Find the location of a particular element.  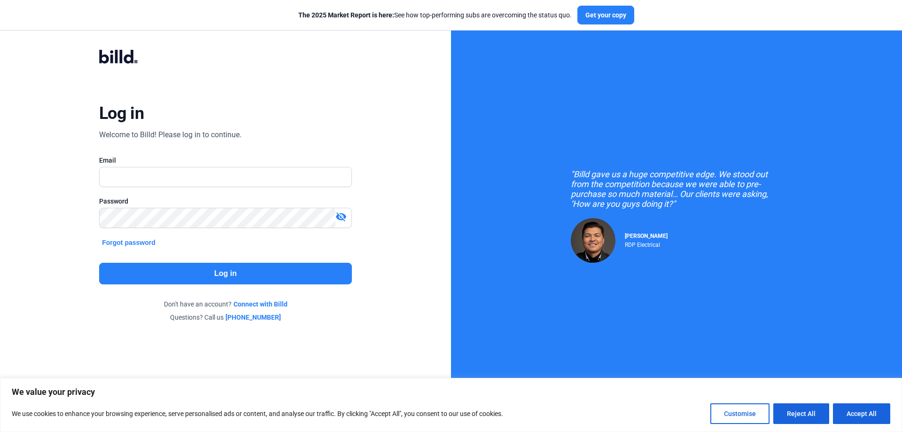

button: Accept All is located at coordinates (861, 413).